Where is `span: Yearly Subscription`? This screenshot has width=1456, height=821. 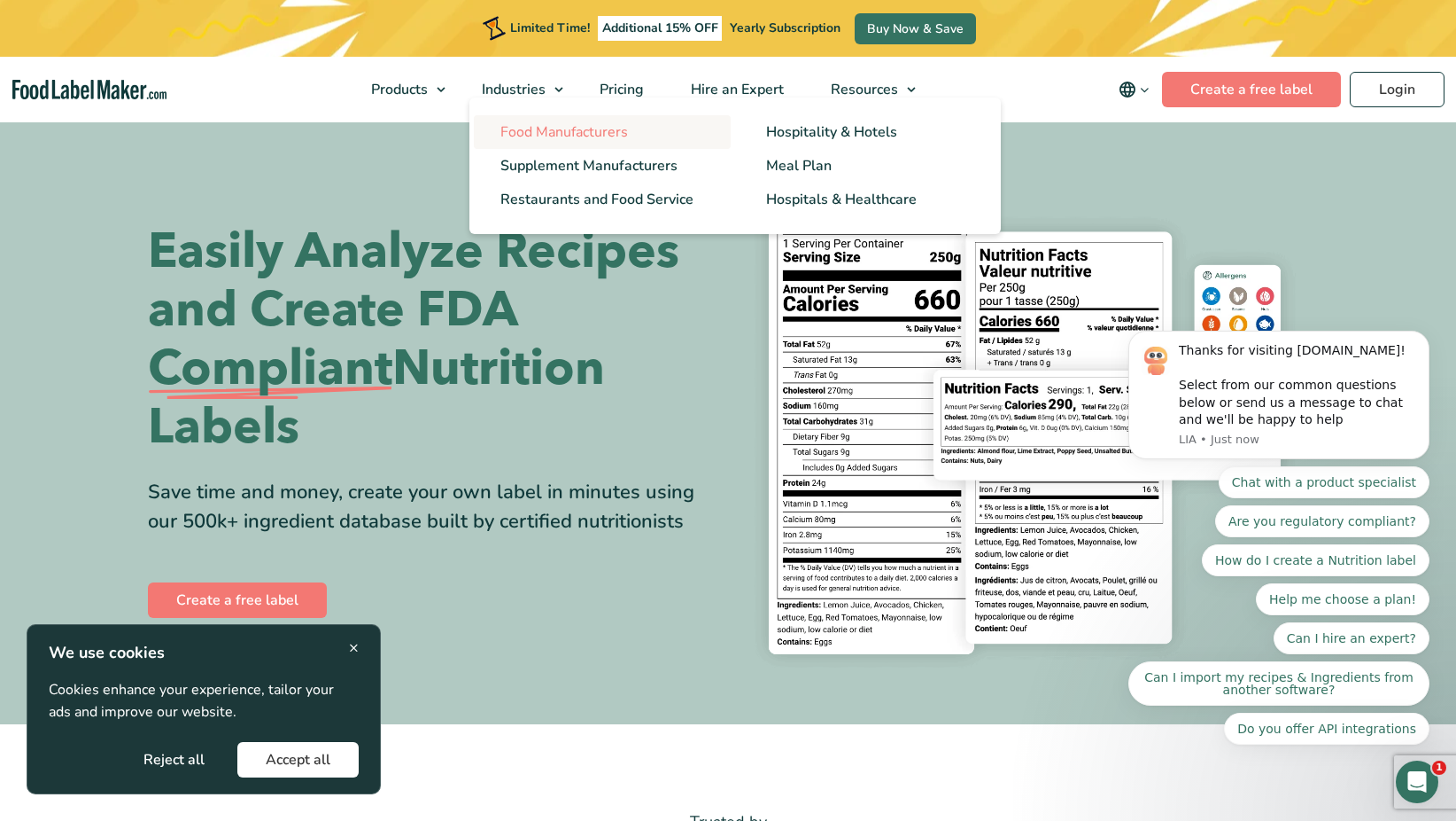
span: Yearly Subscription is located at coordinates (785, 27).